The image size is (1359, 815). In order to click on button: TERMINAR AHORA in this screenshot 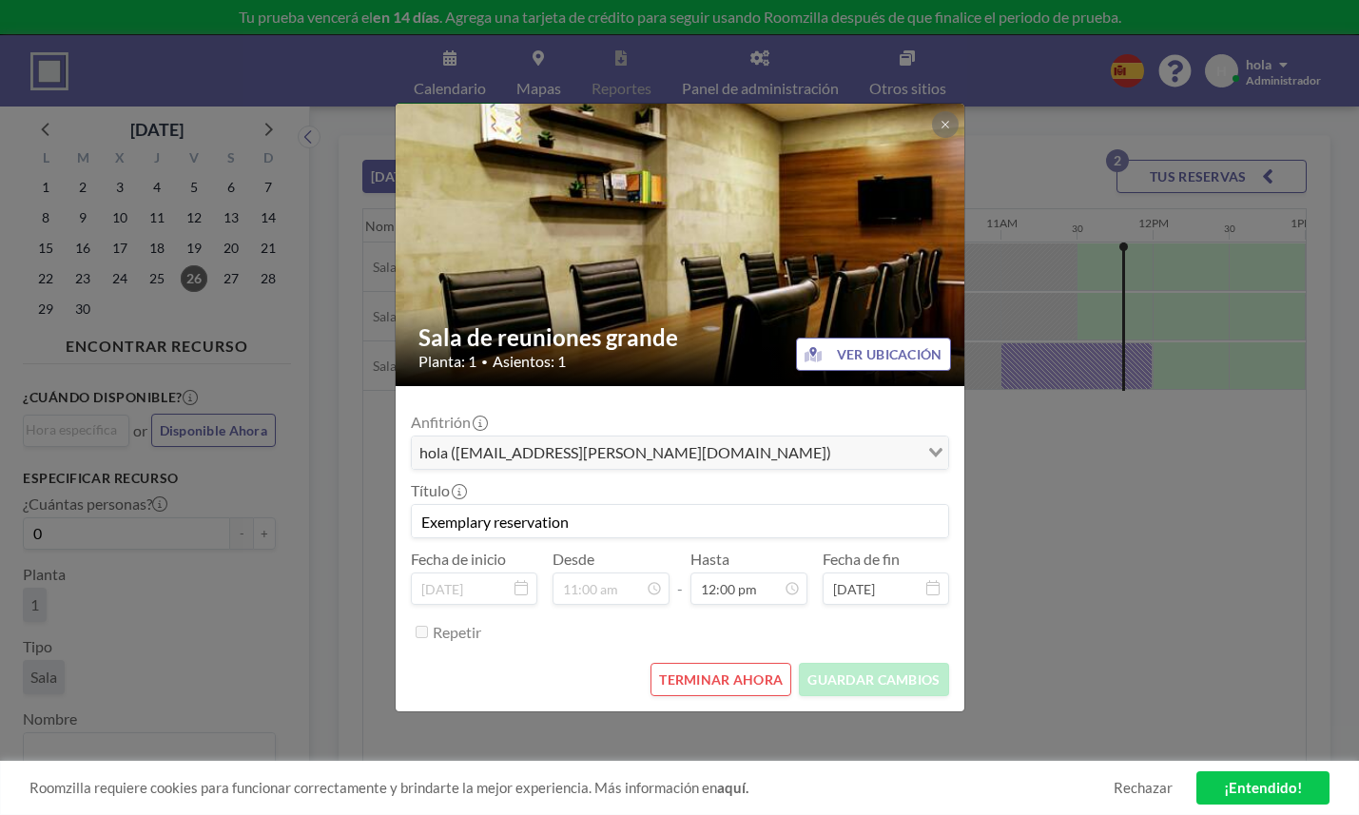, I will do `click(721, 679)`.